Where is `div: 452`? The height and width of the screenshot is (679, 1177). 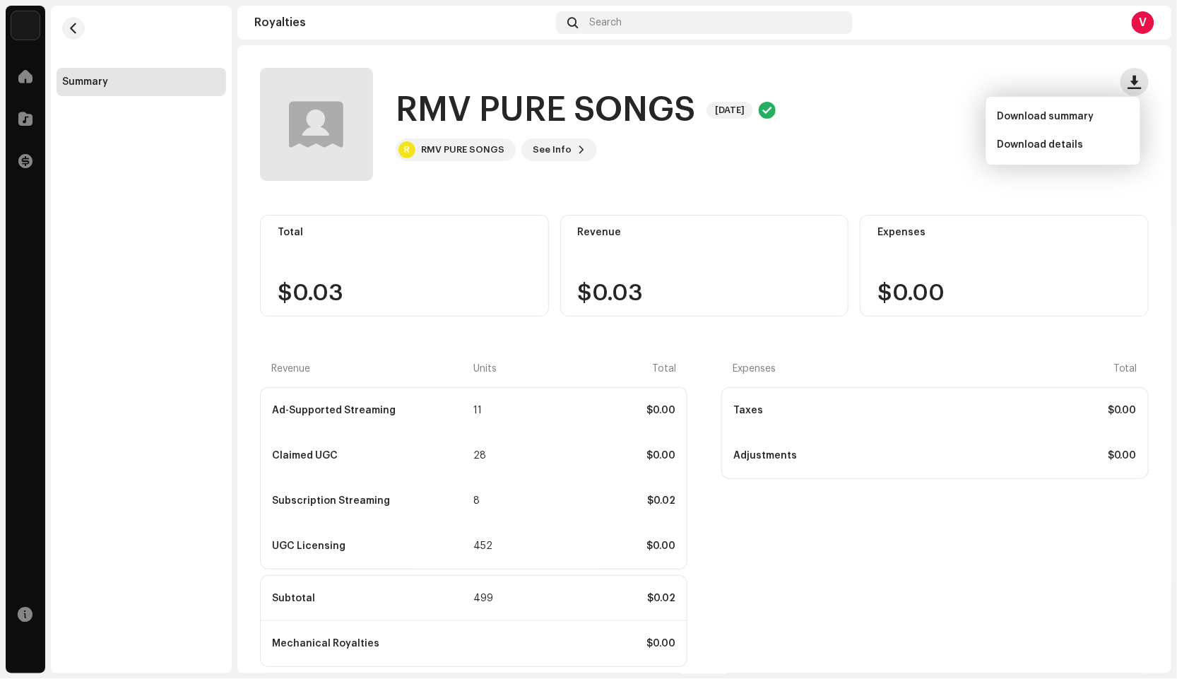
div: 452 is located at coordinates (494, 546).